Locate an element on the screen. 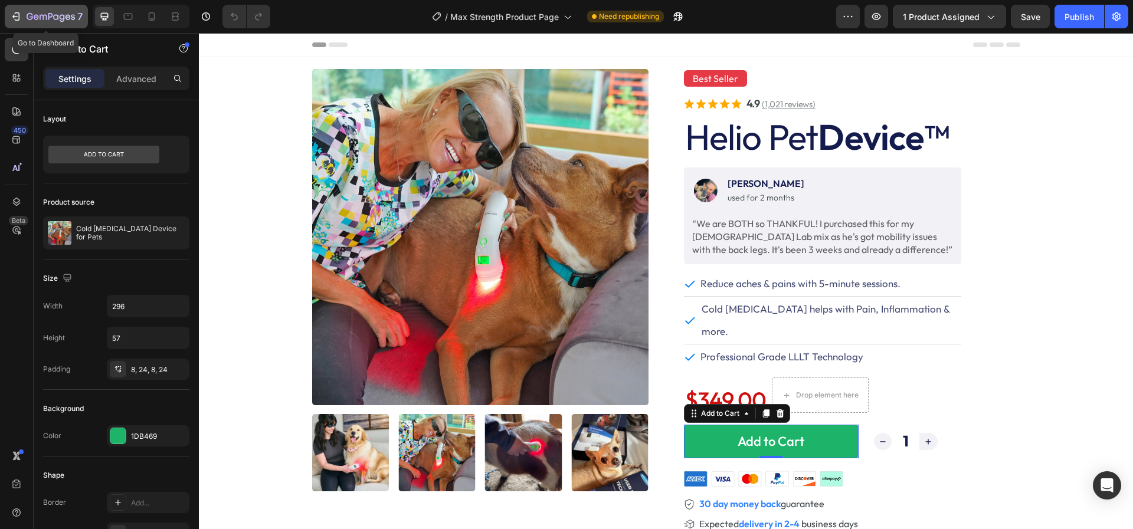  u: (1,021 reviews) is located at coordinates (589, 71).